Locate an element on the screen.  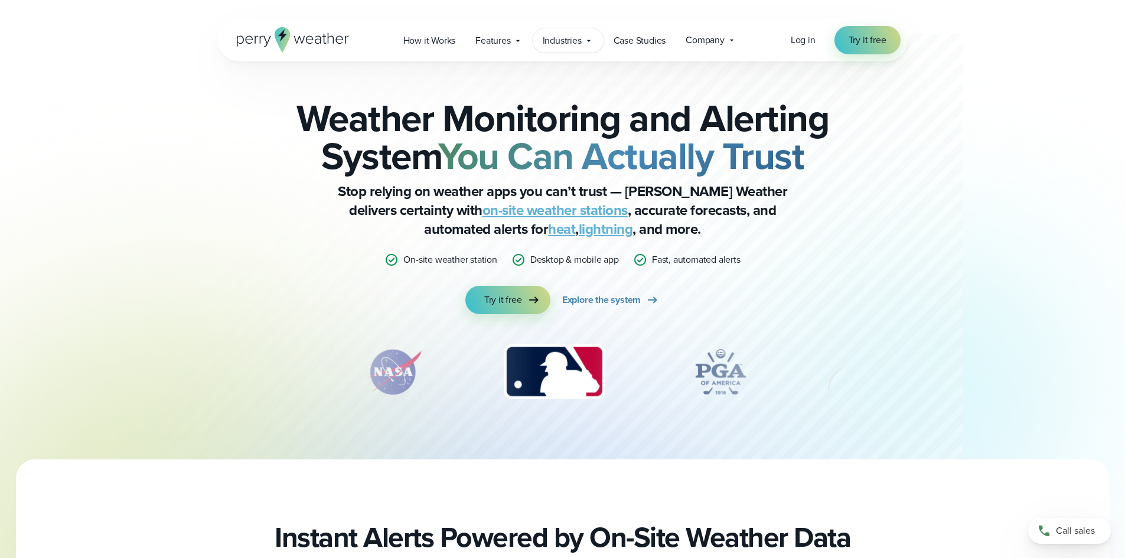
div: 1 of 12 is located at coordinates (211, 372).